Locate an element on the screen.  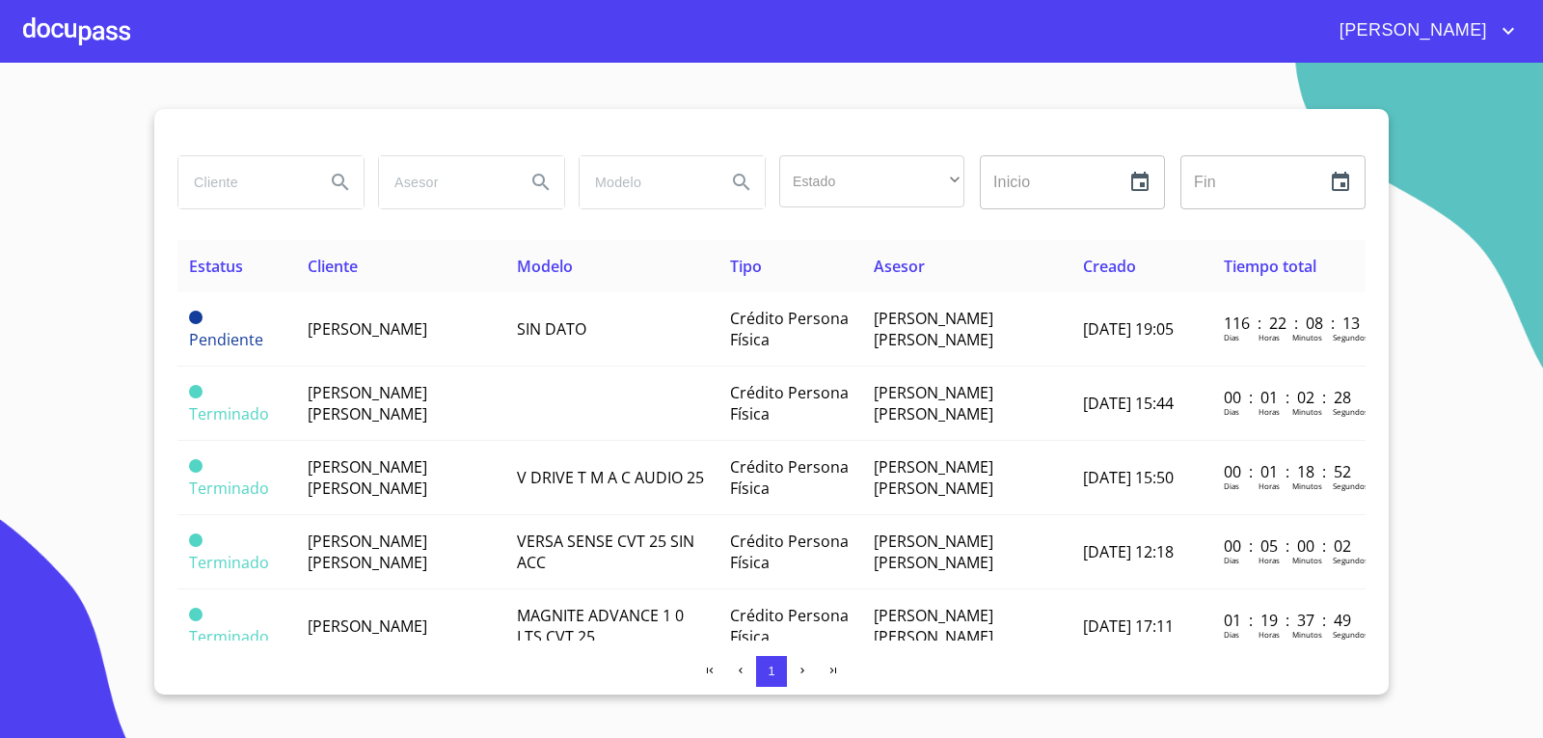
p: 01 : 19 : 37 : 49 is located at coordinates (1288, 620).